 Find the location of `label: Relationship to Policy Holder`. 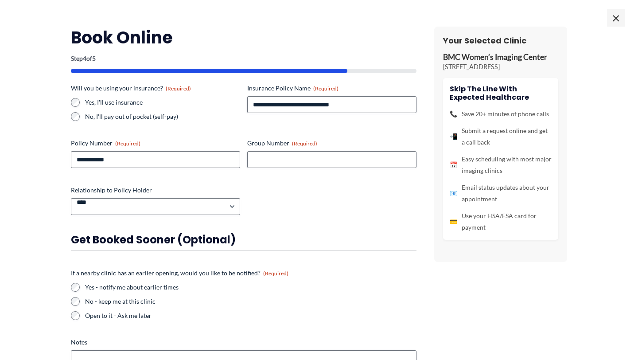

label: Relationship to Policy Holder is located at coordinates (155, 190).